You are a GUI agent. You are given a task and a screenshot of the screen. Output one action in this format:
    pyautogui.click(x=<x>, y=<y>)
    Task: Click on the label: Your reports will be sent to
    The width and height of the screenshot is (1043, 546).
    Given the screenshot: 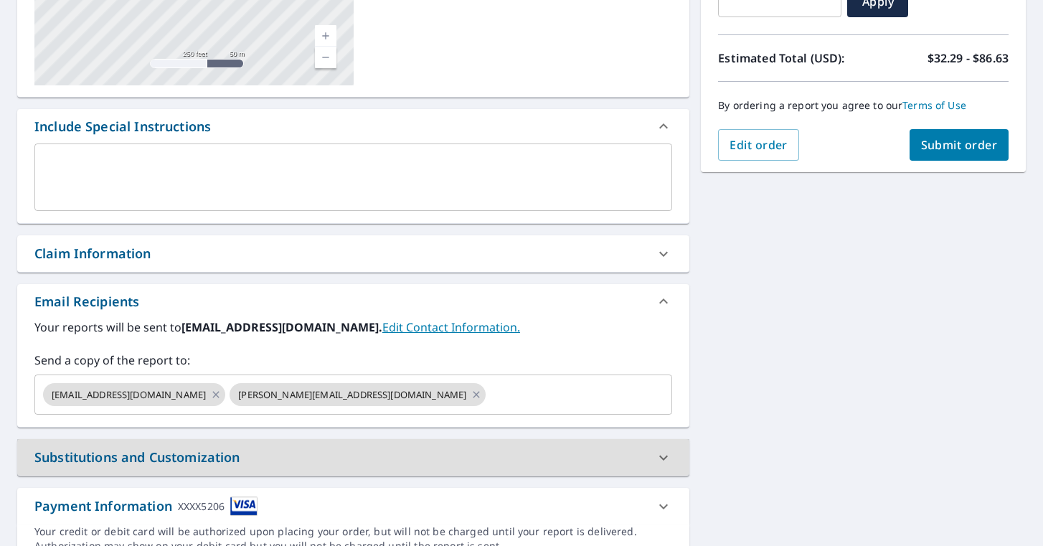 What is the action you would take?
    pyautogui.click(x=353, y=327)
    